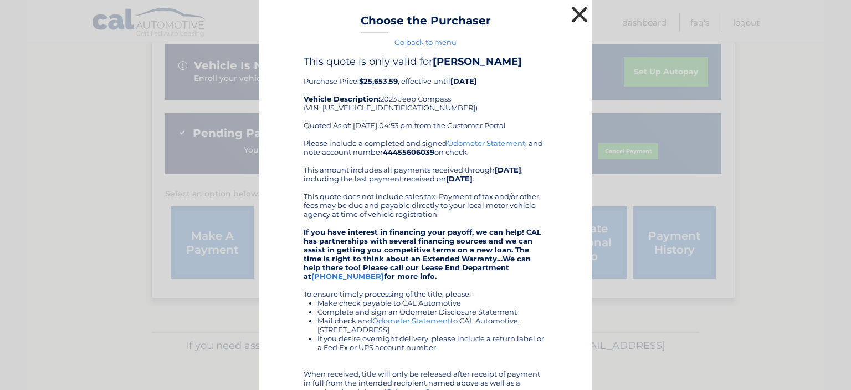 Image resolution: width=851 pixels, height=390 pixels. Describe the element at coordinates (426, 23) in the screenshot. I see `h3: Choose the Purchaser` at that location.